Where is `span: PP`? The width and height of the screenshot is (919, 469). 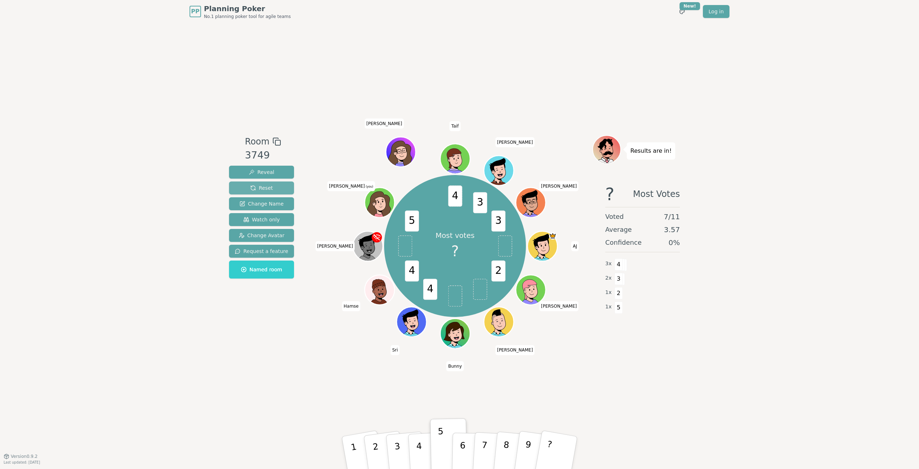
span: PP is located at coordinates (195, 11).